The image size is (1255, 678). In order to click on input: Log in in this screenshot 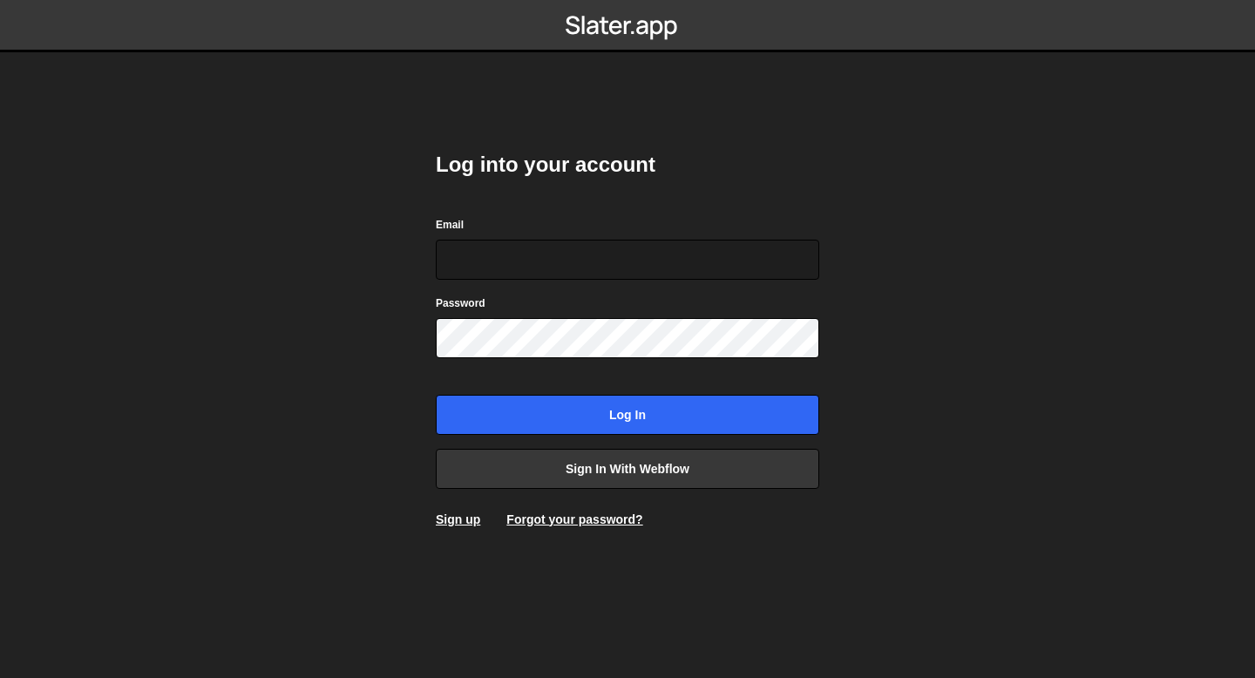, I will do `click(628, 415)`.